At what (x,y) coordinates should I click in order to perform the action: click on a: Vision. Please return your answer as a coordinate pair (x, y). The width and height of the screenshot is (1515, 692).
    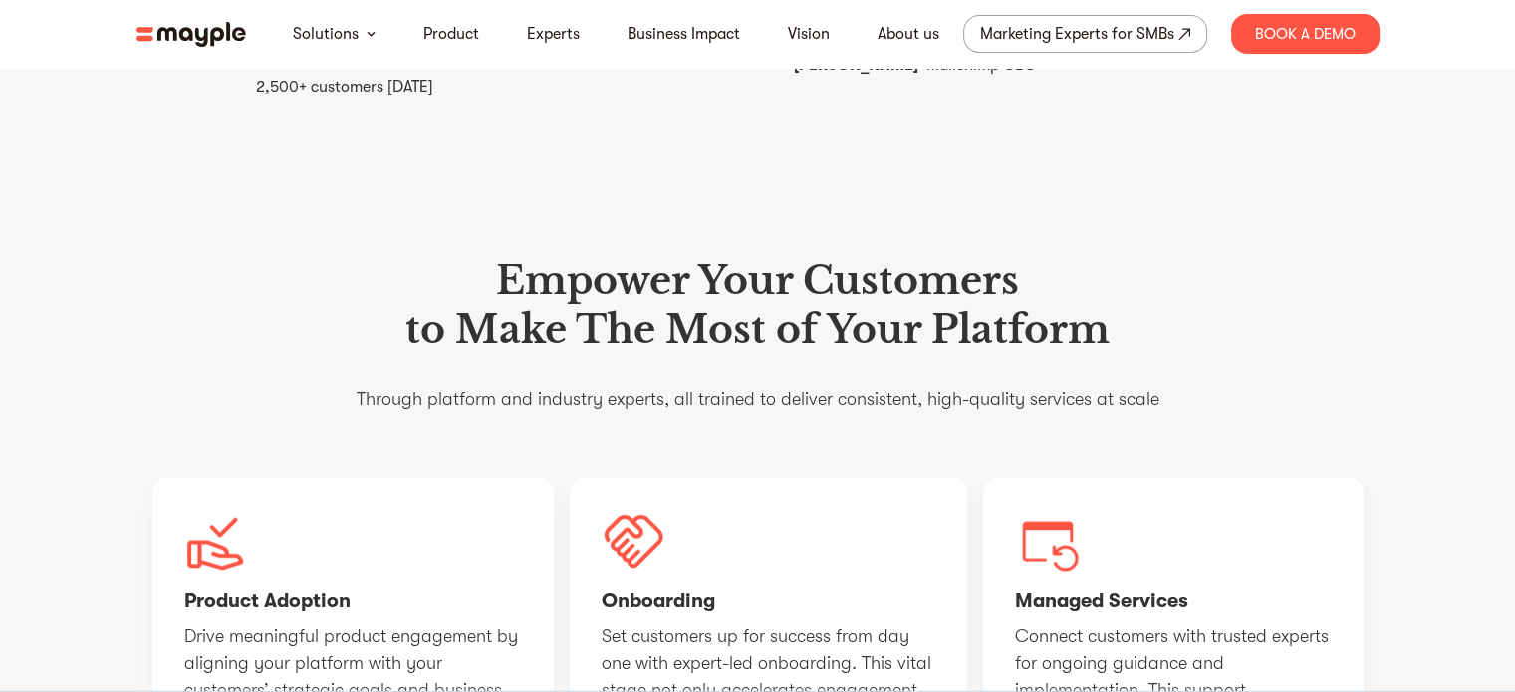
    Looking at the image, I should click on (809, 34).